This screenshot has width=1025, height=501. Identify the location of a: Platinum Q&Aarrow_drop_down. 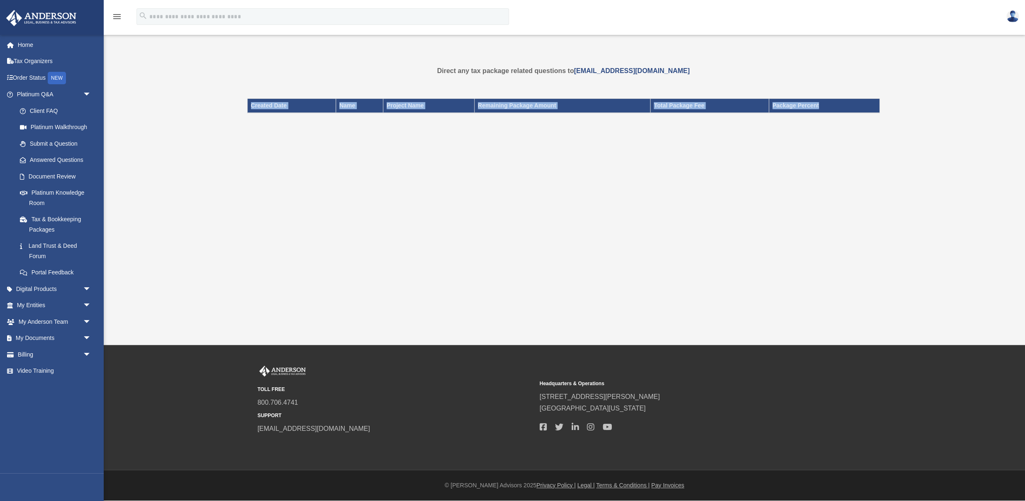
(55, 95).